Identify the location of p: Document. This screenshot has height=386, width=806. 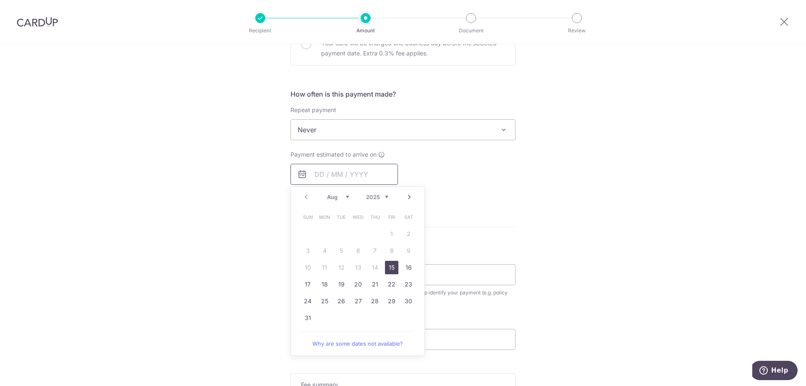
(471, 31).